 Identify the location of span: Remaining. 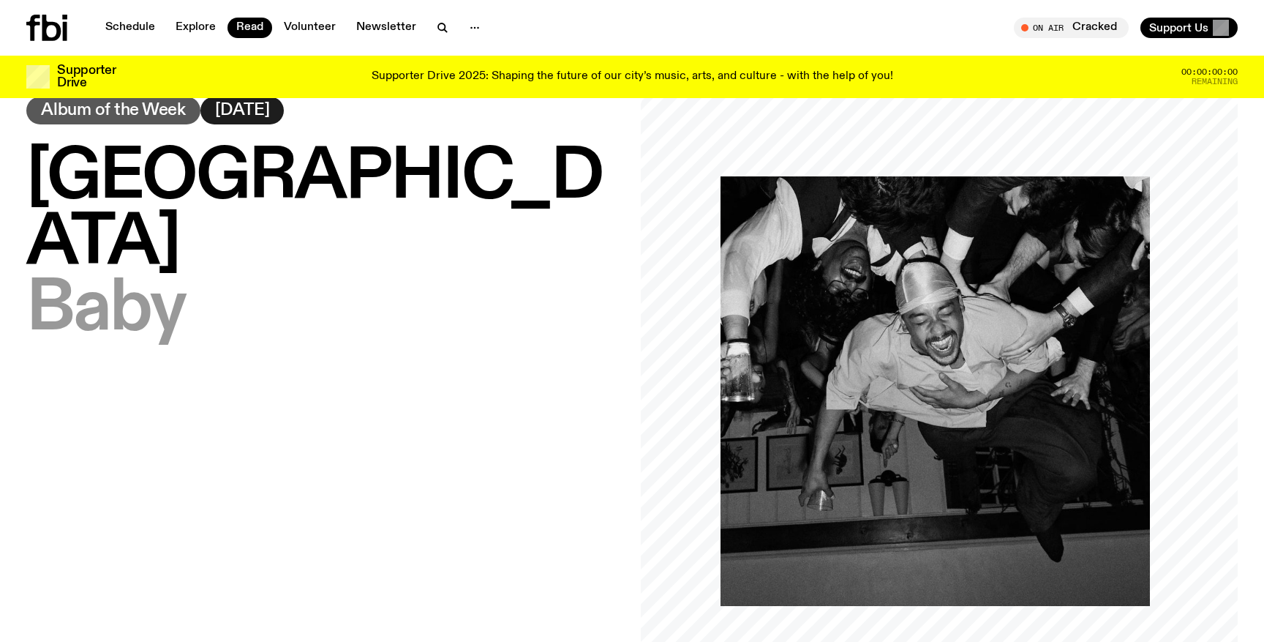
(1215, 81).